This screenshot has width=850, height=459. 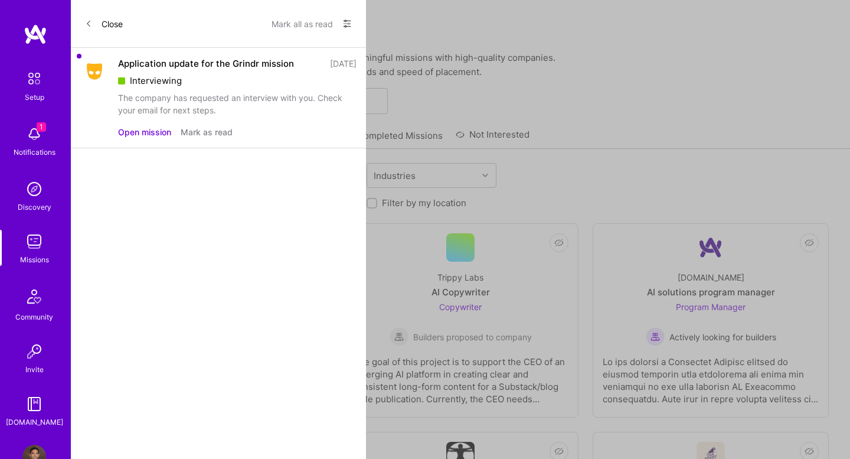 I want to click on img: teamwork, so click(x=34, y=241).